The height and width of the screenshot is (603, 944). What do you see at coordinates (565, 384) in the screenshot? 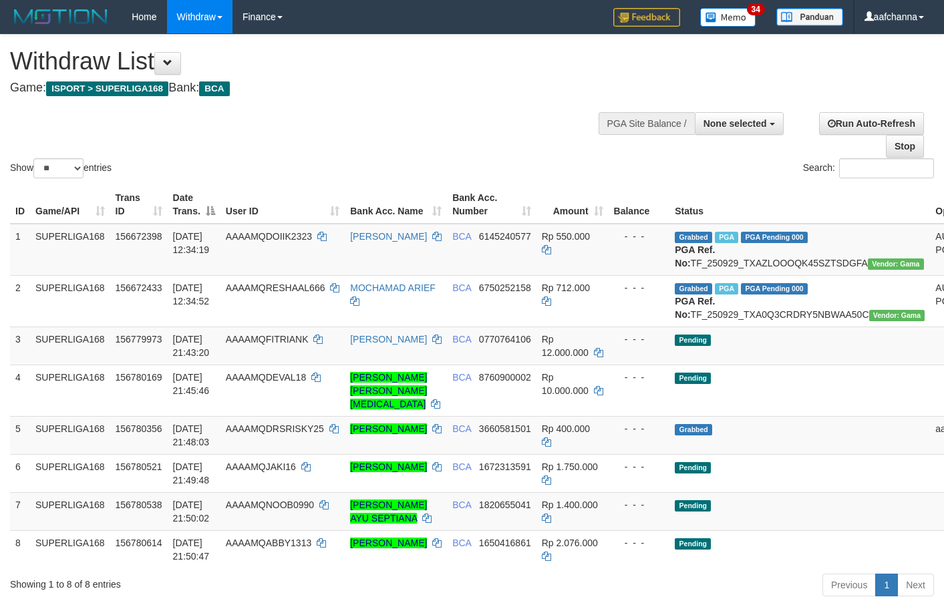
I see `span: Rp 10.000.000` at bounding box center [565, 384].